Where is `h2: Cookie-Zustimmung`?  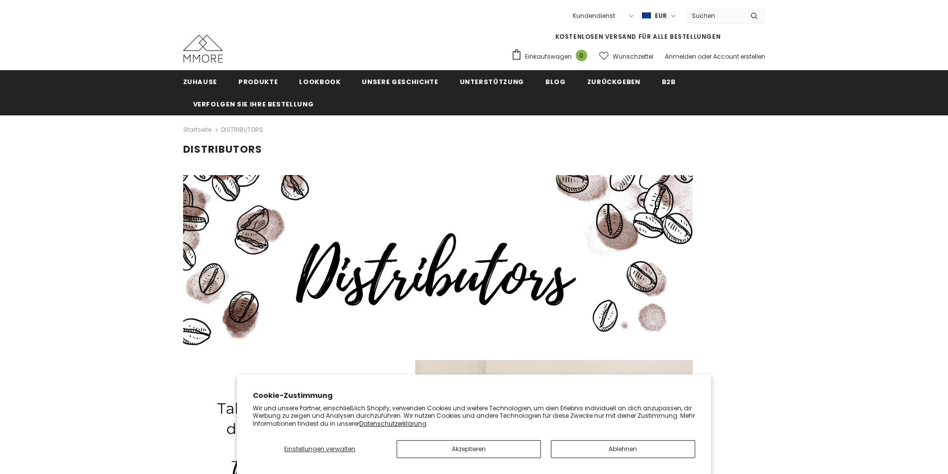
h2: Cookie-Zustimmung is located at coordinates (474, 396).